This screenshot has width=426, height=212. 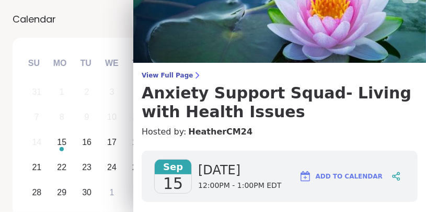 I want to click on a: View Full PageAnxiety Support Squad- Living with Health Issues, so click(x=279, y=96).